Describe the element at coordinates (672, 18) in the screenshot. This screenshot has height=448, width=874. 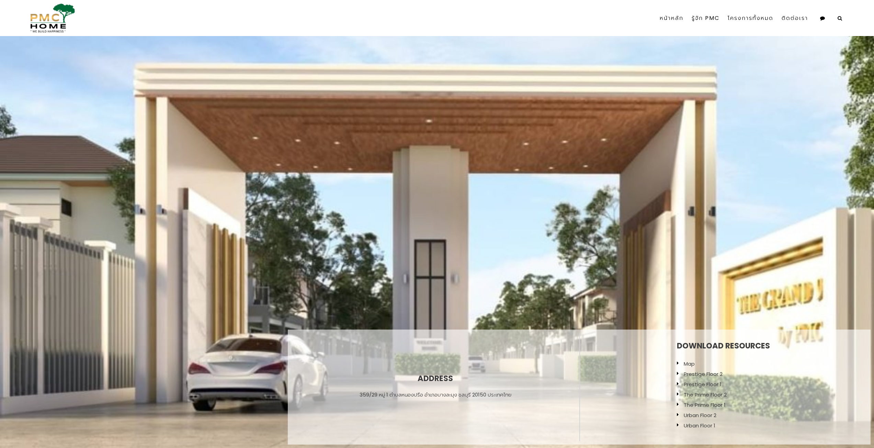
I see `a: หน้าหลัก` at that location.